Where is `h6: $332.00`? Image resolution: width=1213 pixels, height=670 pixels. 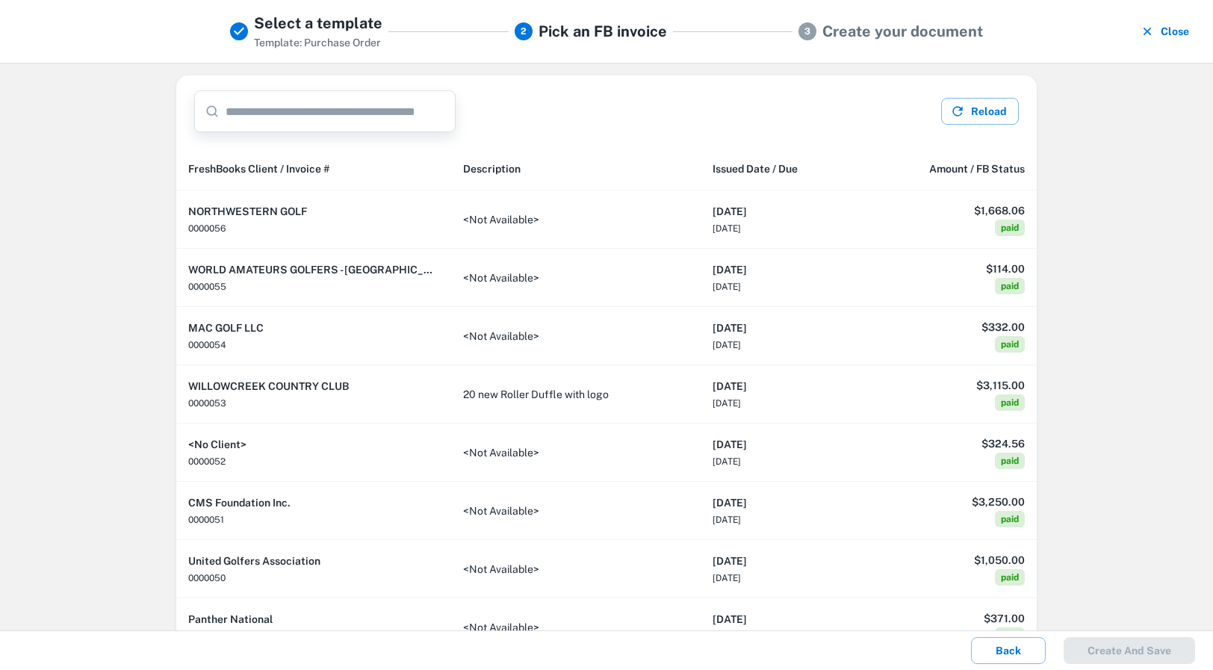 h6: $332.00 is located at coordinates (949, 327).